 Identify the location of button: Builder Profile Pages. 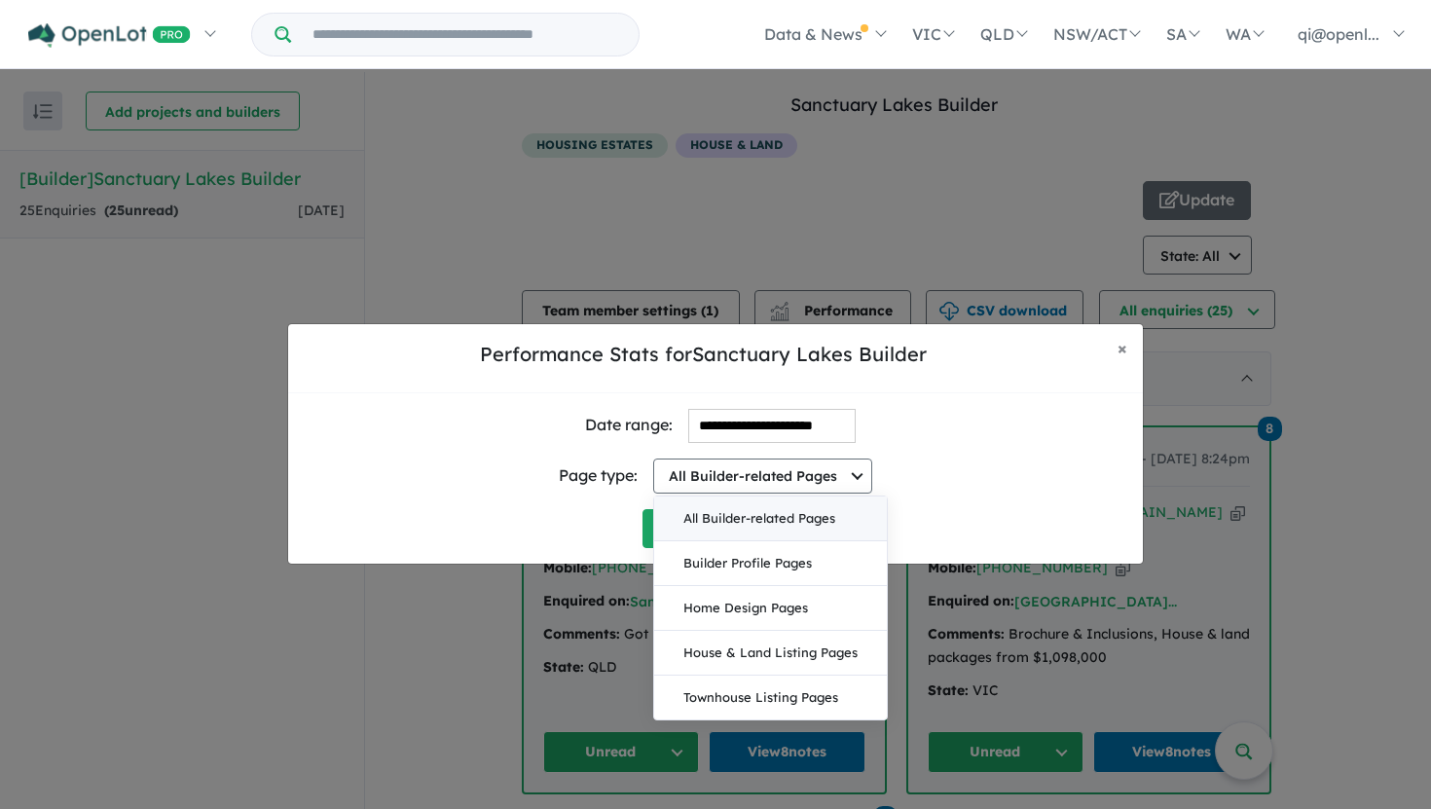
(770, 564).